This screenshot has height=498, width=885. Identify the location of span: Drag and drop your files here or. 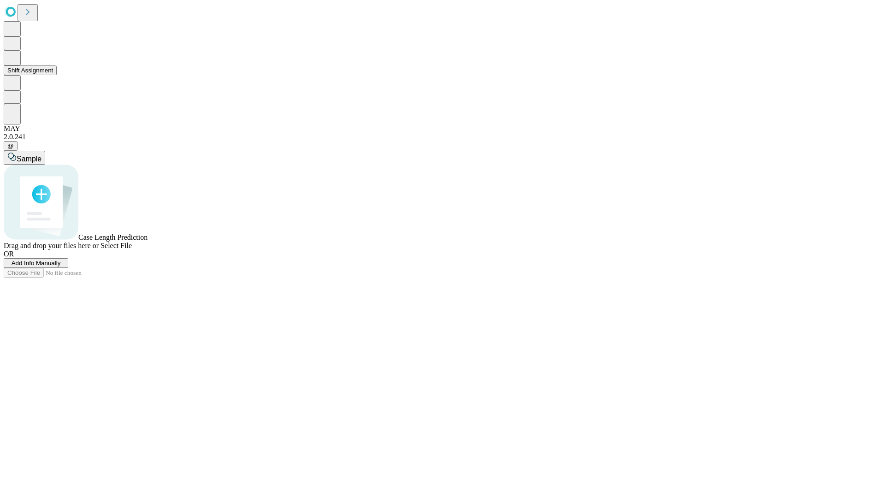
(51, 245).